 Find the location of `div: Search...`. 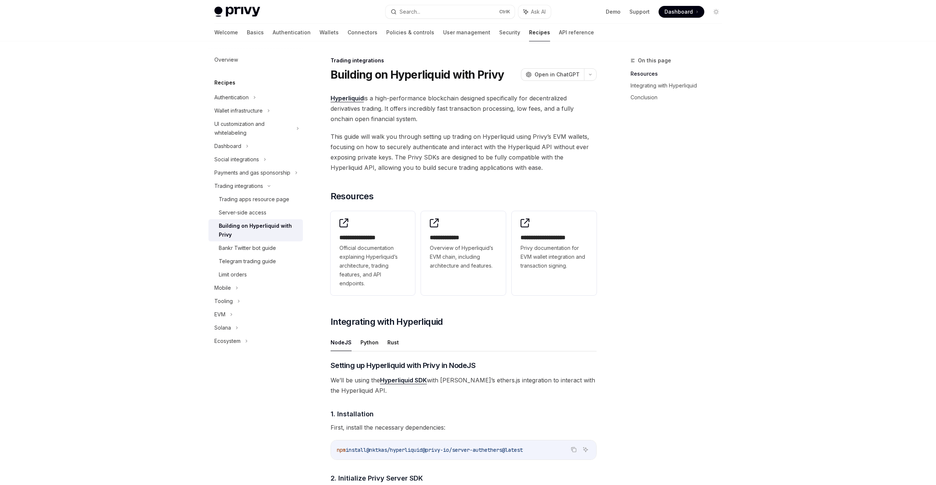

div: Search... is located at coordinates (410, 12).